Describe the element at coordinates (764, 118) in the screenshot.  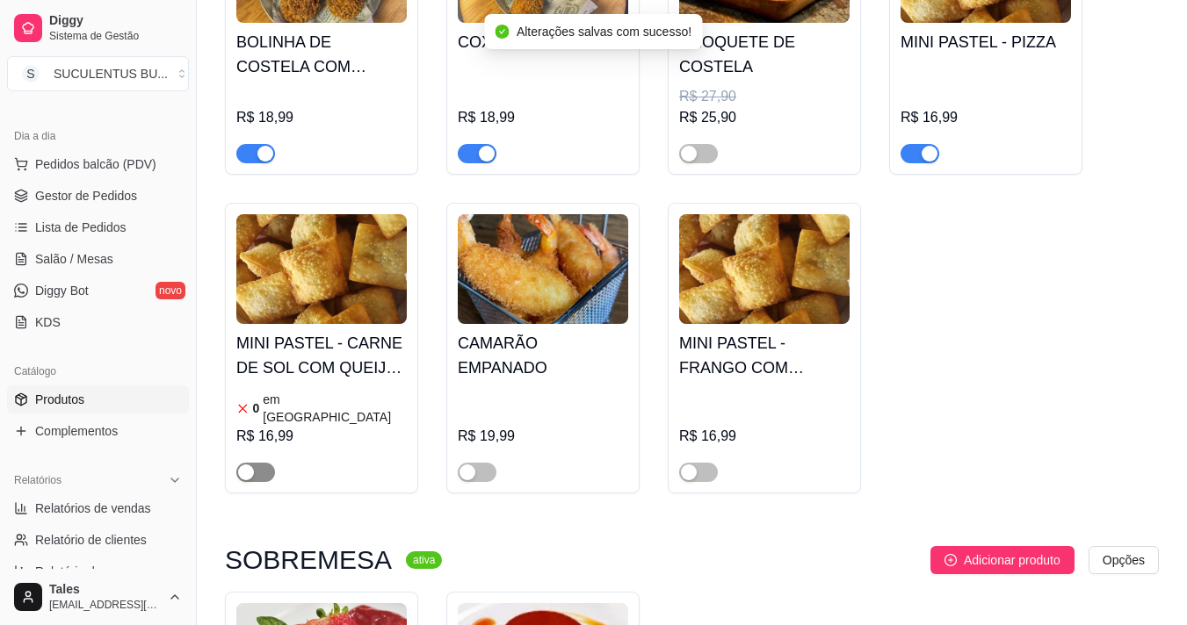
I see `div: R$ 25,90` at that location.